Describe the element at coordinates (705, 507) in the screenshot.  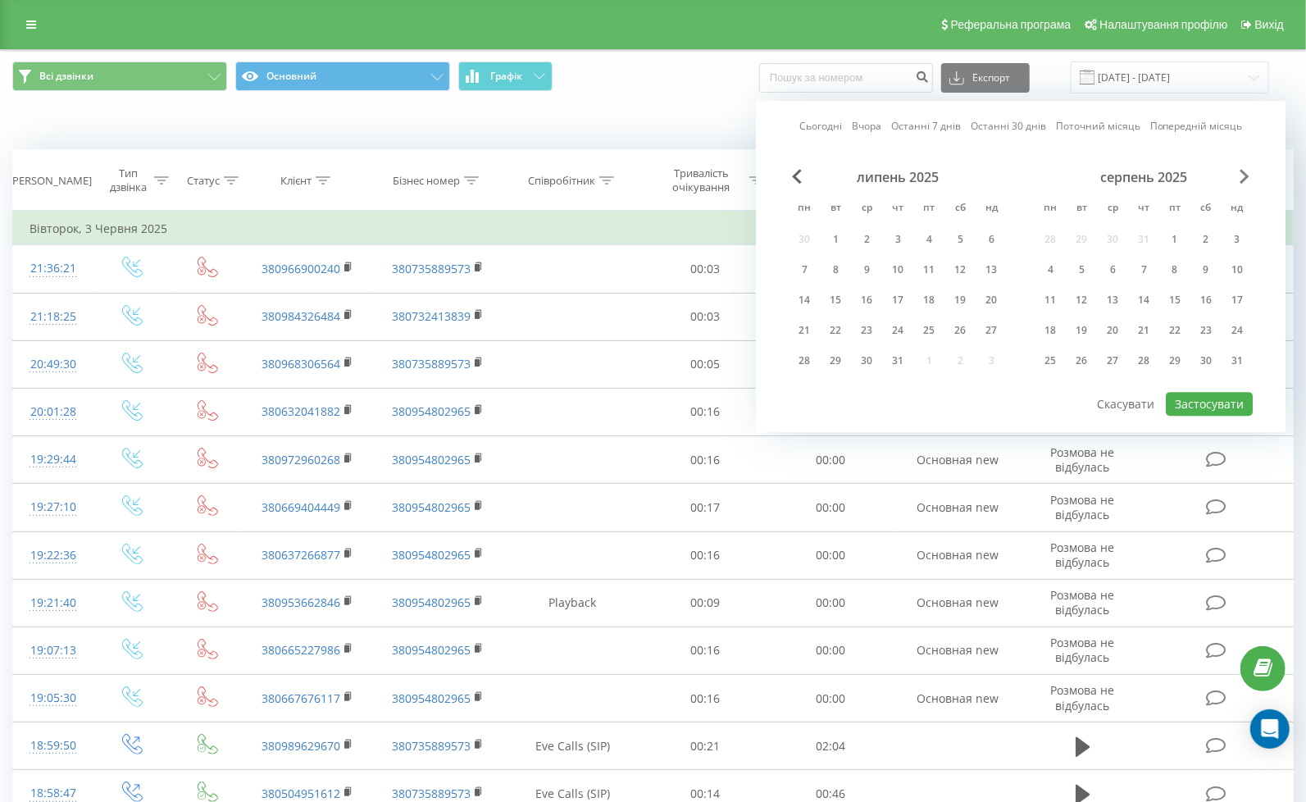
I see `td: 00:17` at that location.